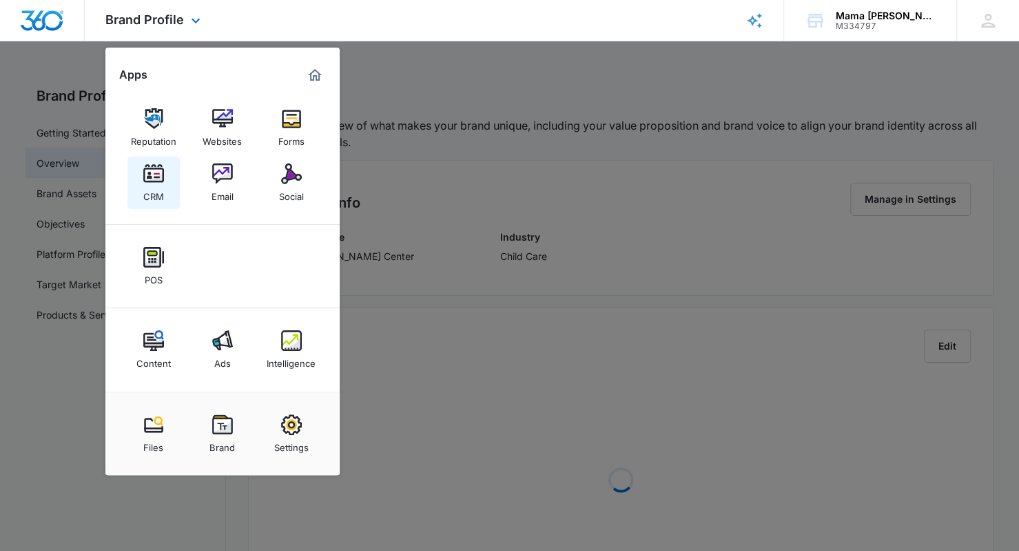 The height and width of the screenshot is (551, 1019). Describe the element at coordinates (315, 75) in the screenshot. I see `a: Marketing 360® Dashboard` at that location.